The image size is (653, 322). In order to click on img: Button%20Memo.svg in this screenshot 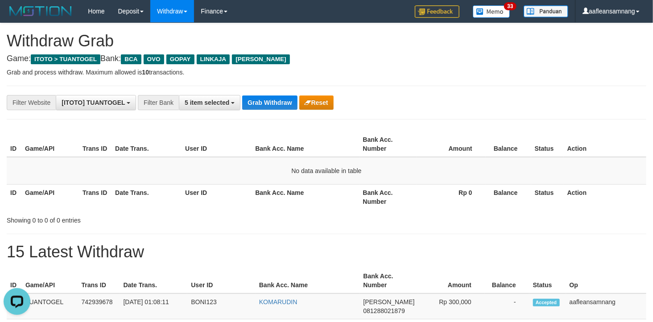, I will do `click(492, 12)`.